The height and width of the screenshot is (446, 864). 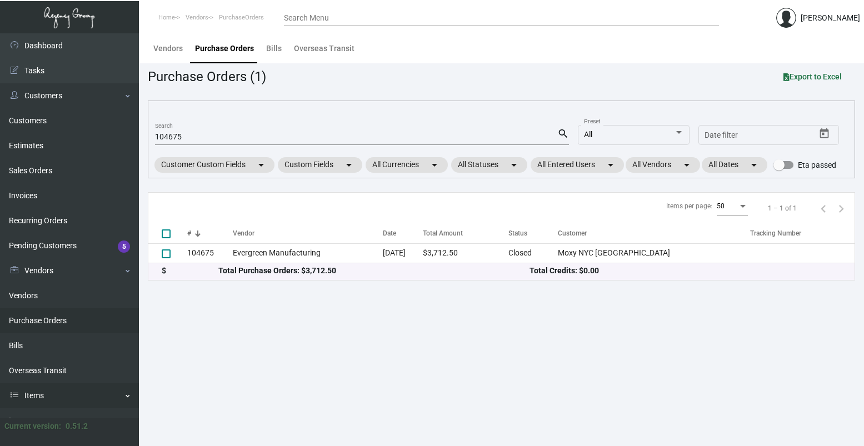 What do you see at coordinates (663, 165) in the screenshot?
I see `mat-chip: All Vendors` at bounding box center [663, 165].